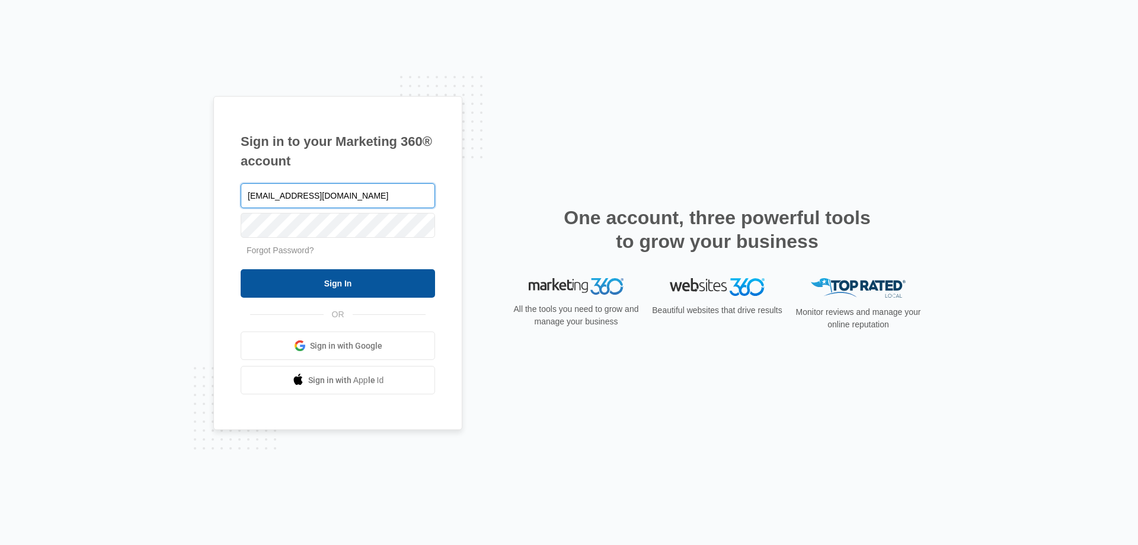 The image size is (1138, 545). Describe the element at coordinates (280, 250) in the screenshot. I see `a: Forgot Password?` at that location.